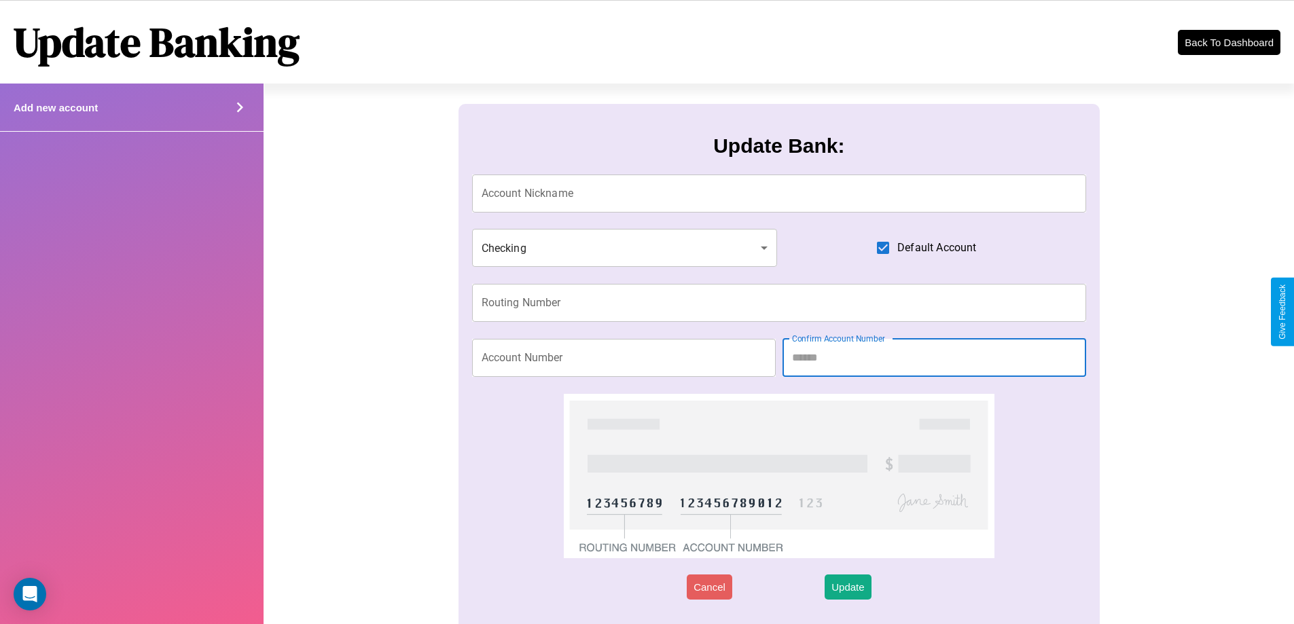 This screenshot has height=624, width=1294. What do you see at coordinates (709, 587) in the screenshot?
I see `button: Cancel` at bounding box center [709, 587].